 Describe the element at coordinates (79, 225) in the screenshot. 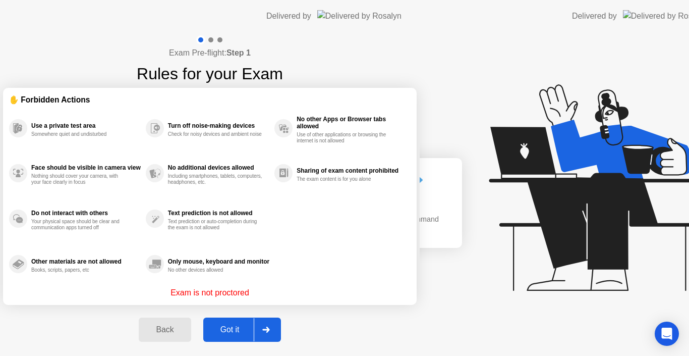

I see `div: Your physical space should be clear and communication apps turned off` at that location.